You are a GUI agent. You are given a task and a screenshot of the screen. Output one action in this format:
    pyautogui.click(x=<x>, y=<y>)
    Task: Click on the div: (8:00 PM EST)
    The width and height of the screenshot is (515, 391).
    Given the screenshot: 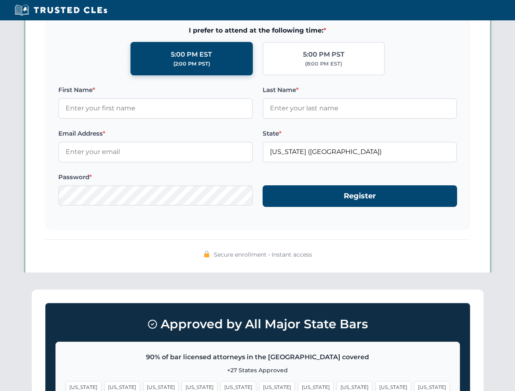 What is the action you would take?
    pyautogui.click(x=323, y=64)
    